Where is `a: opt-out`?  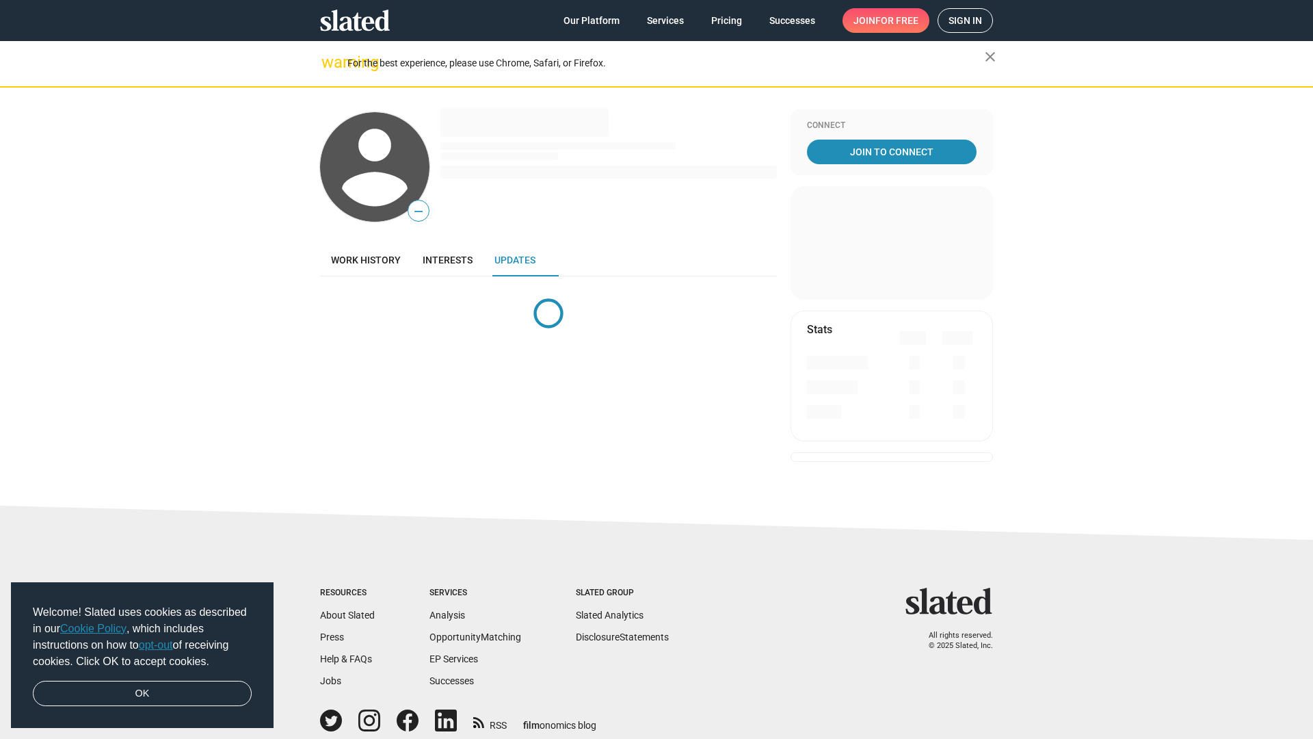
a: opt-out is located at coordinates (156, 644).